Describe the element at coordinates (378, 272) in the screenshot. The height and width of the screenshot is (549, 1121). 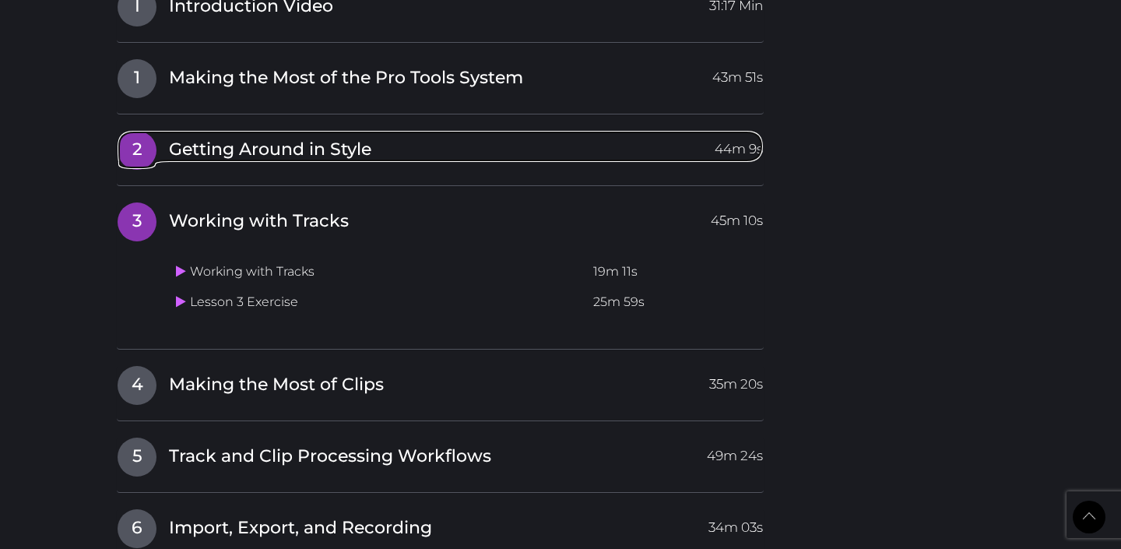
I see `td: Working with Tracks` at that location.